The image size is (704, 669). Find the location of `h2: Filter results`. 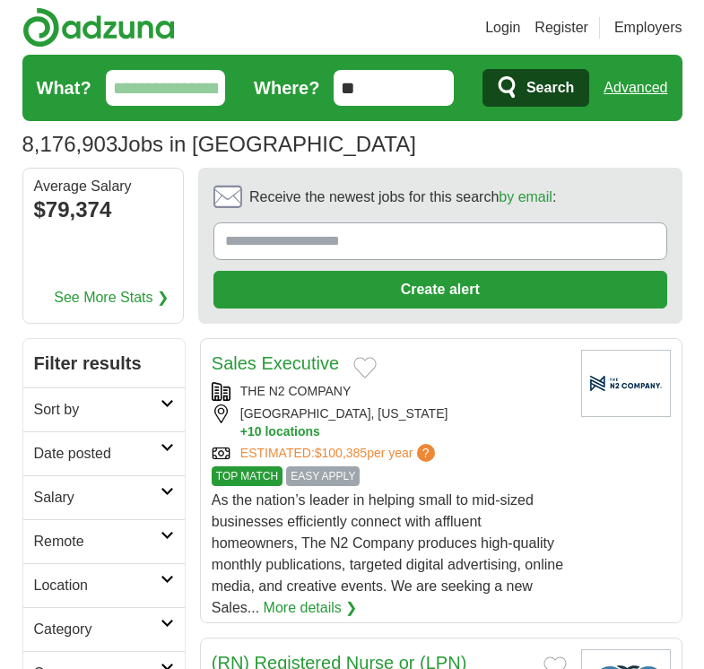

h2: Filter results is located at coordinates (104, 363).